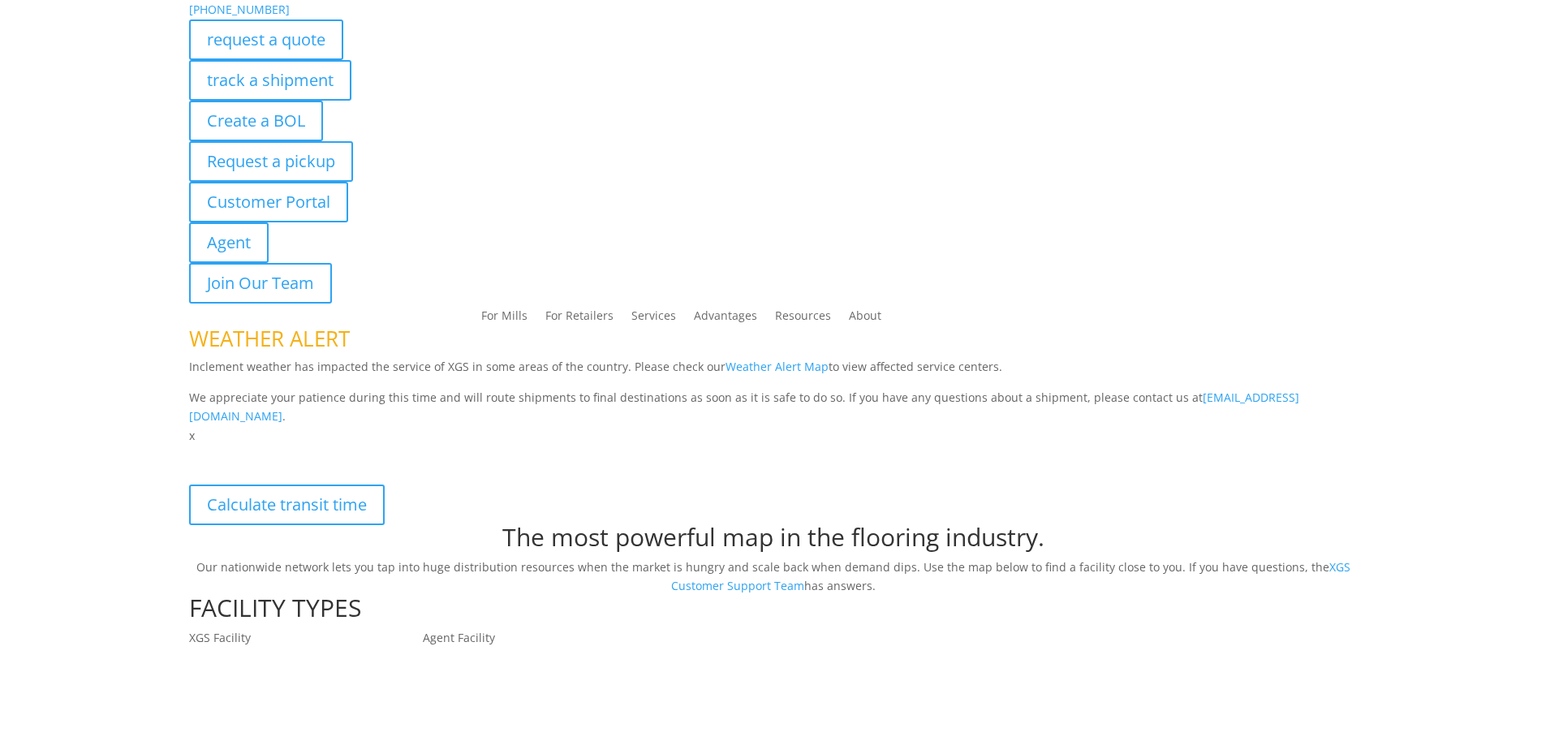 The height and width of the screenshot is (754, 1546). What do you see at coordinates (229, 243) in the screenshot?
I see `a: Agent` at bounding box center [229, 243].